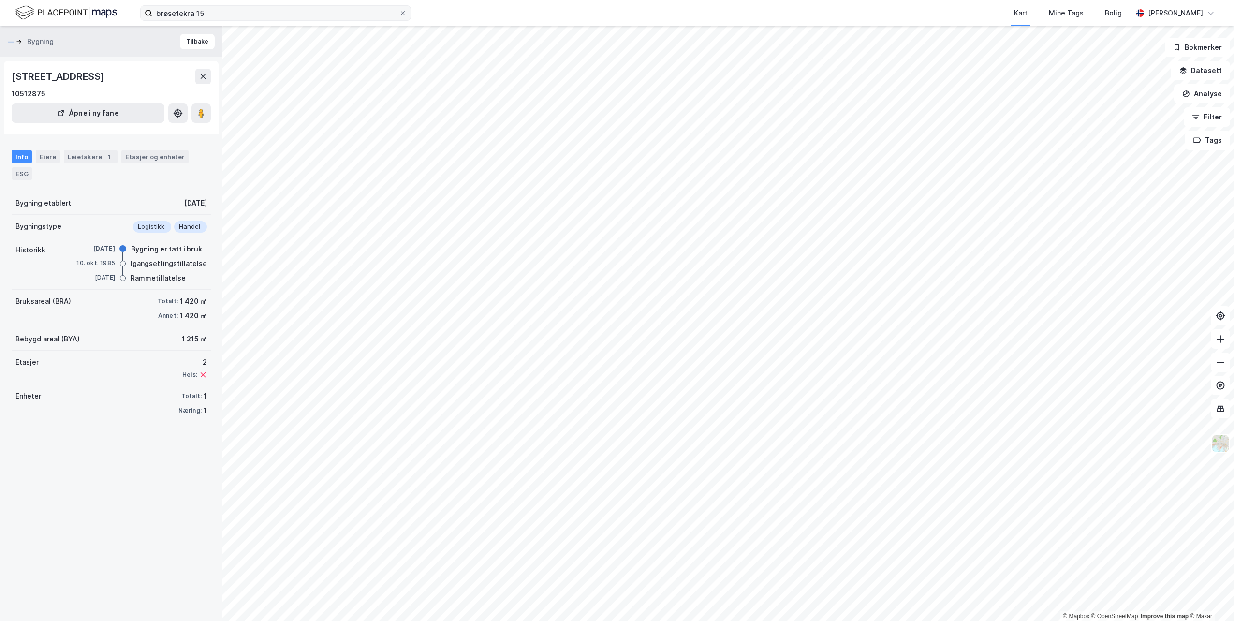  Describe the element at coordinates (43, 203) in the screenshot. I see `div: Bygning etablert` at that location.